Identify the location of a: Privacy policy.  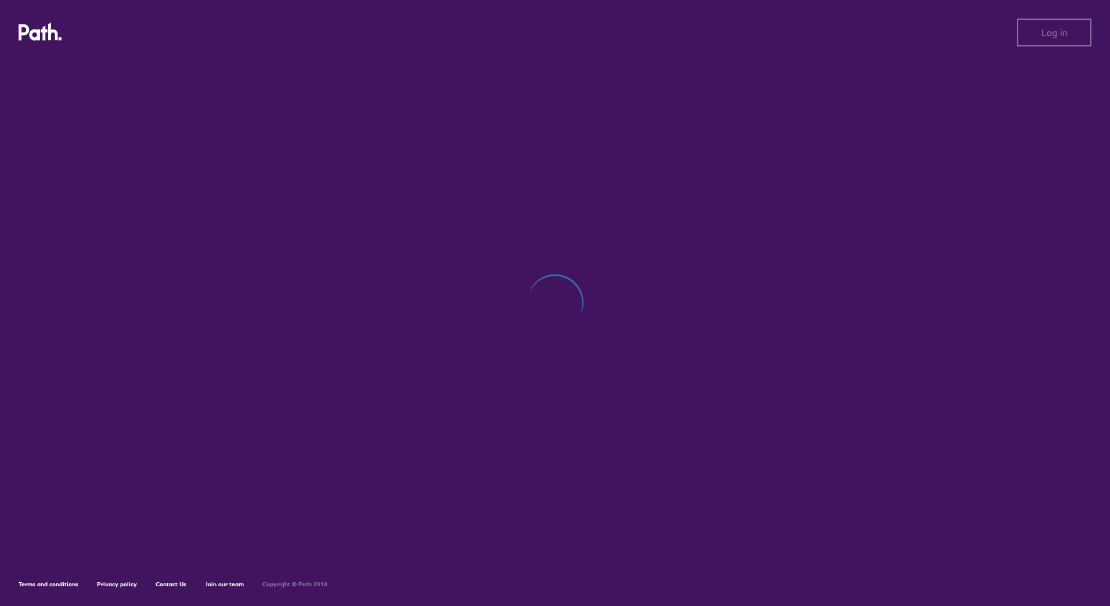
(117, 584).